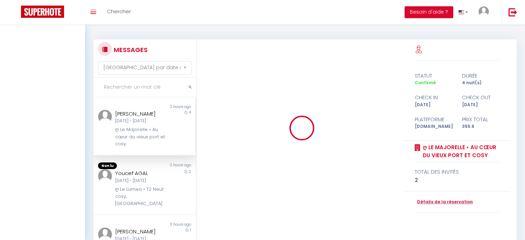  What do you see at coordinates (425, 83) in the screenshot?
I see `span: Confirmé` at bounding box center [425, 83].